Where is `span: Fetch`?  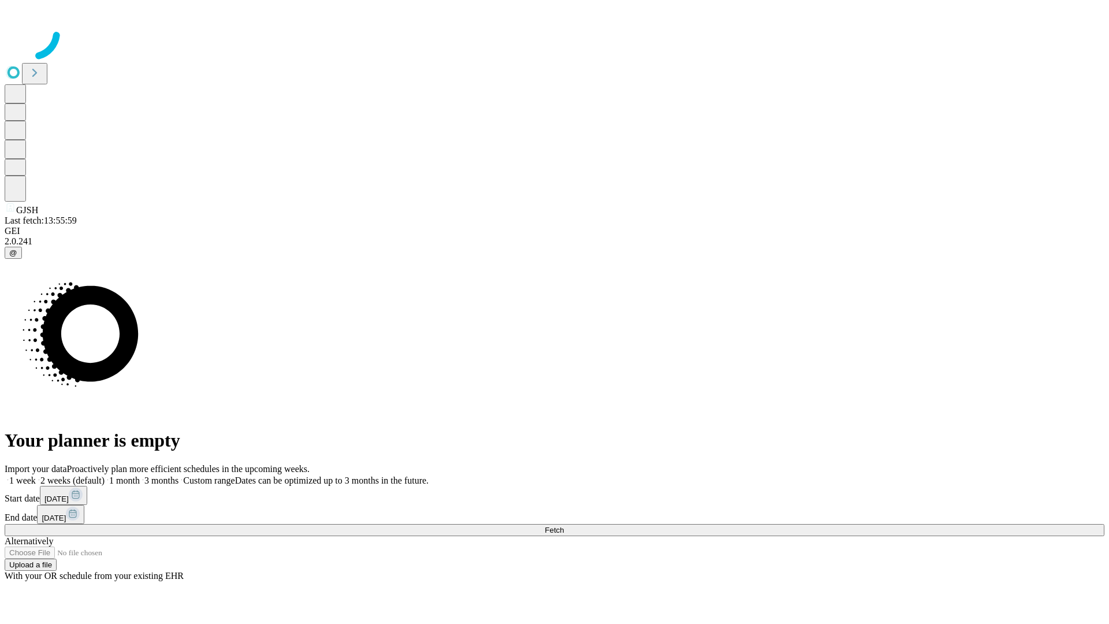
span: Fetch is located at coordinates (554, 530).